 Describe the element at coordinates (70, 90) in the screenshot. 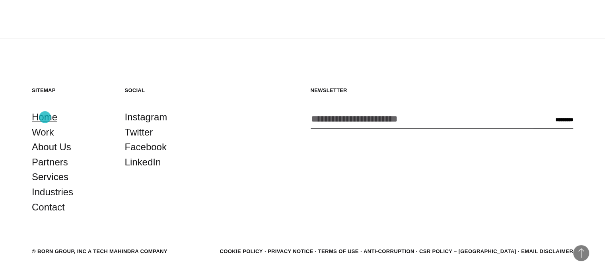

I see `h5: Sitemap` at that location.